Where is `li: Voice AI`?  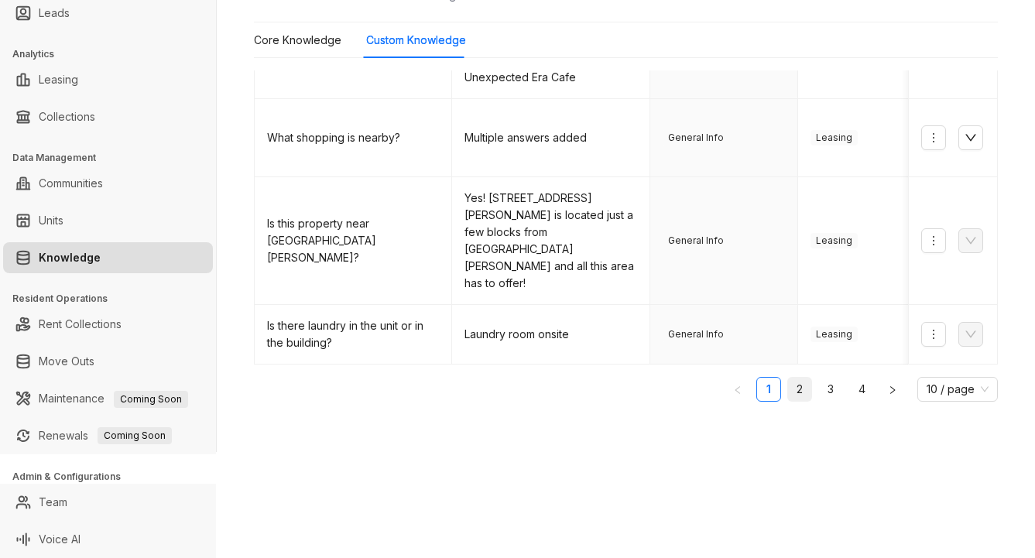
li: Voice AI is located at coordinates (108, 539).